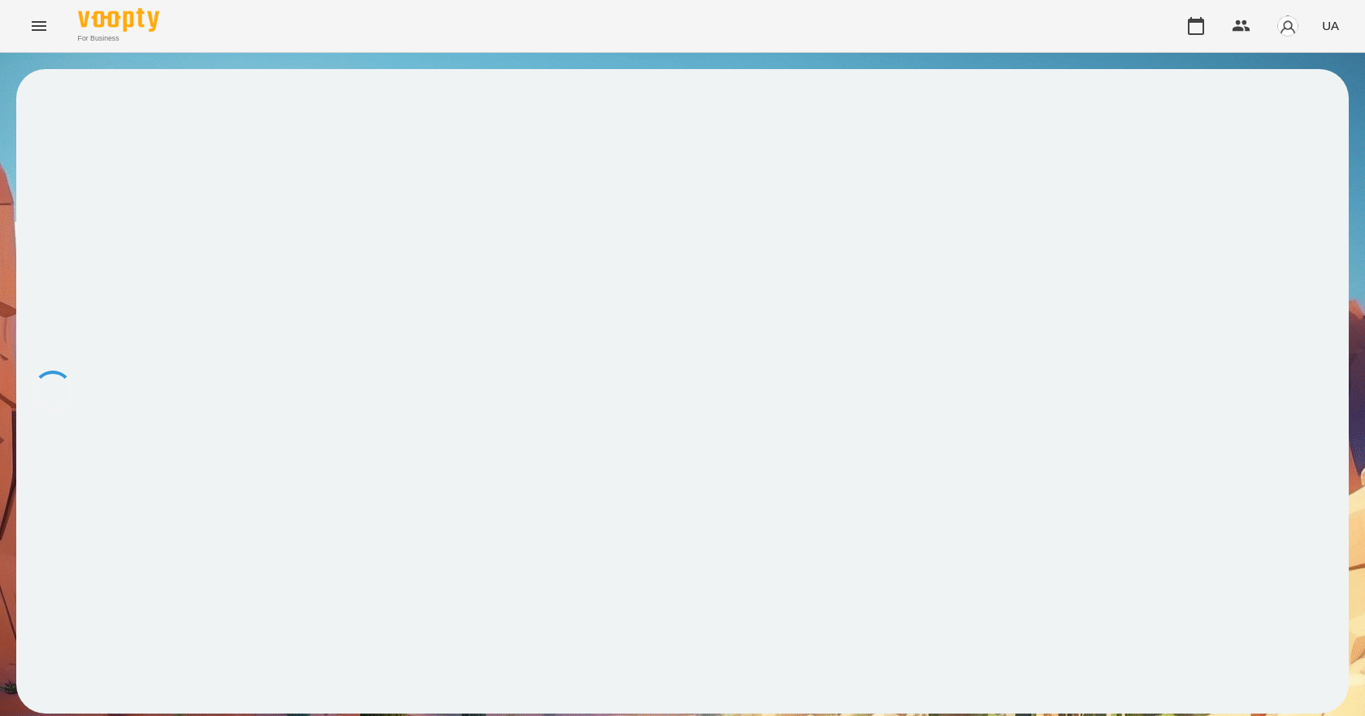  I want to click on span: UA, so click(1330, 25).